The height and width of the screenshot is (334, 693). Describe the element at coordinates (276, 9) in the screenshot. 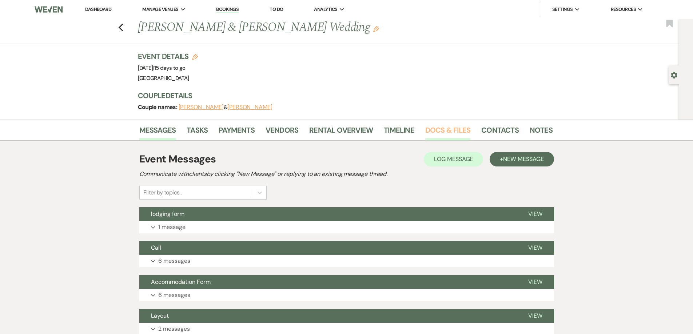

I see `a: To Do` at that location.